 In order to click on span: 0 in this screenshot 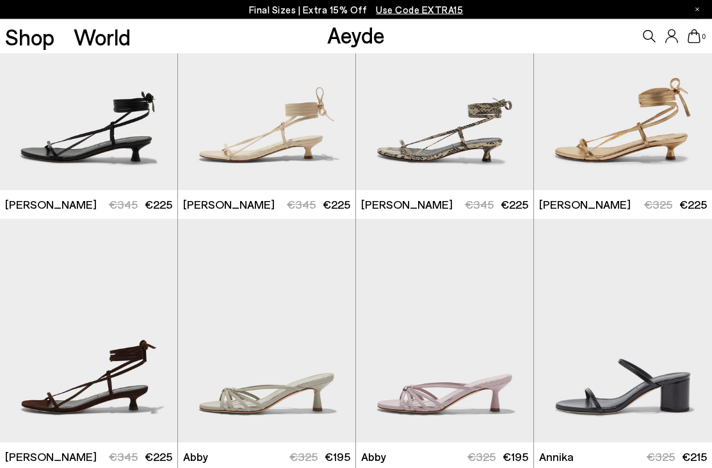, I will do `click(704, 37)`.